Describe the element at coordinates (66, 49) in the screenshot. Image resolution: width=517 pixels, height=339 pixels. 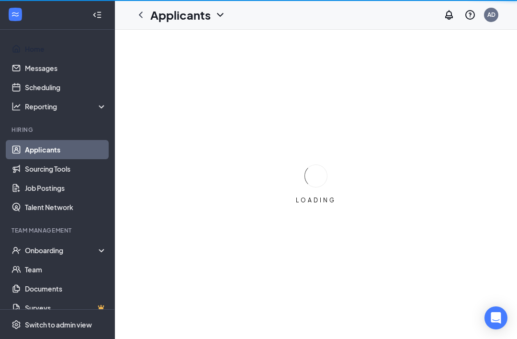
I see `a: Home` at that location.